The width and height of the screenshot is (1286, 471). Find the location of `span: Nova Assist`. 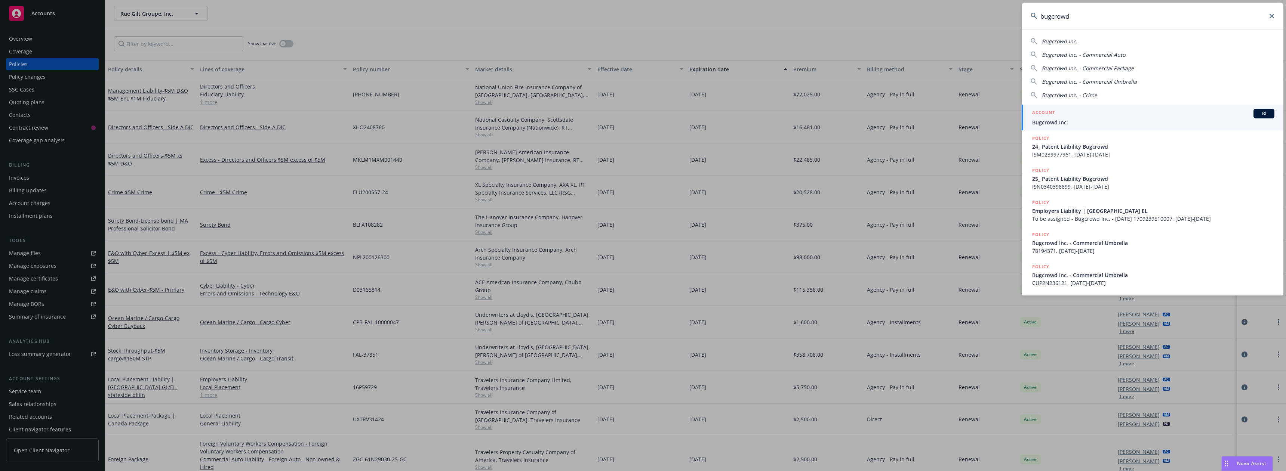

span: Nova Assist is located at coordinates (1251, 464).